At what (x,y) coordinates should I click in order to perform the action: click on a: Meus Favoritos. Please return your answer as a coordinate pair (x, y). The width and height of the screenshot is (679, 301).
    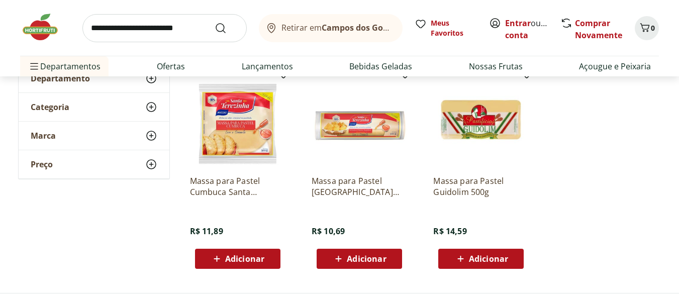
    Looking at the image, I should click on (446, 28).